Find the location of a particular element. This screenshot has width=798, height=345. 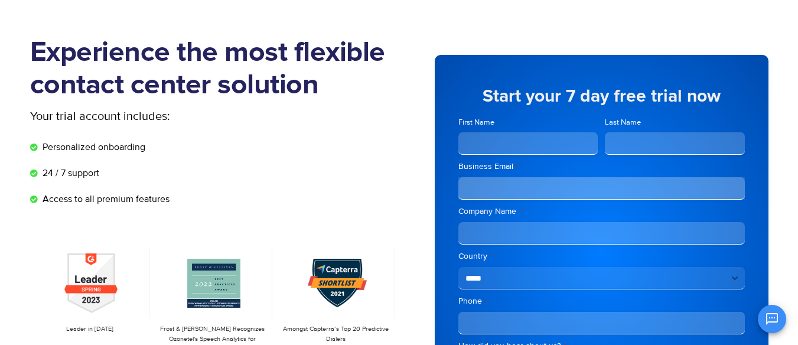

p: Amongst Capterra’s Top 20 Predictive Dialers is located at coordinates (336, 334).